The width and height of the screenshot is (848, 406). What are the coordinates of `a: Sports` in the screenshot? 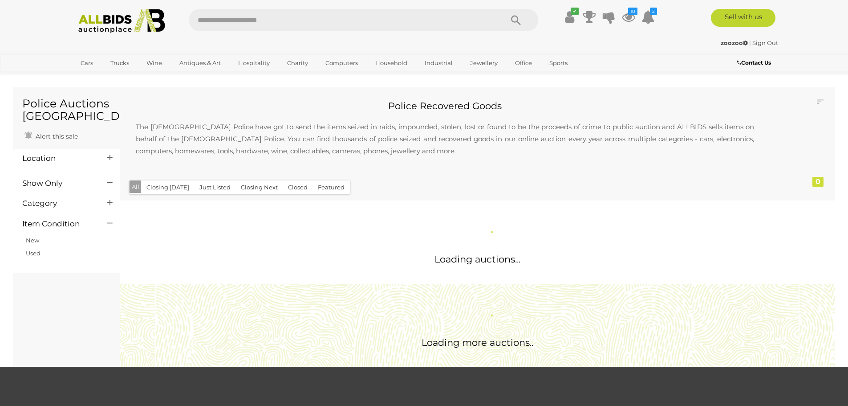 It's located at (558, 63).